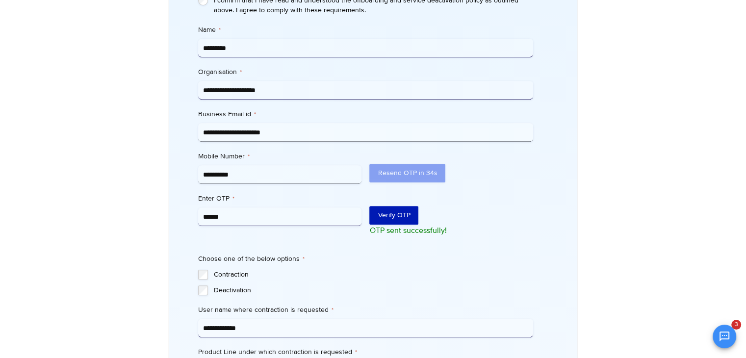 The image size is (746, 358). I want to click on button: Verify OTP, so click(394, 215).